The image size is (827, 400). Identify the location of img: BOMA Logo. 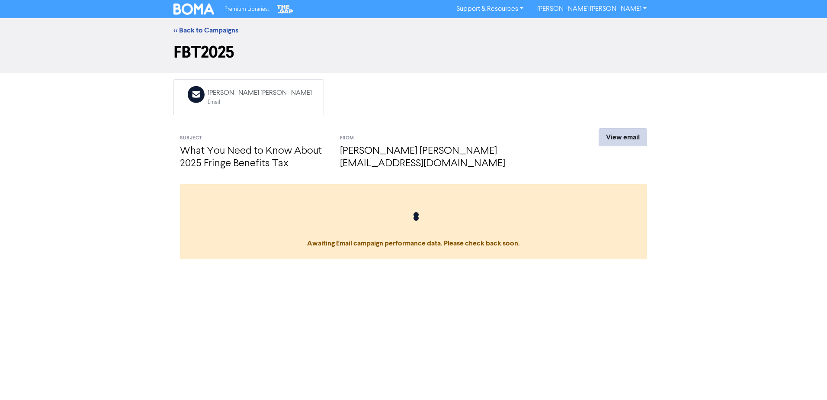
(194, 9).